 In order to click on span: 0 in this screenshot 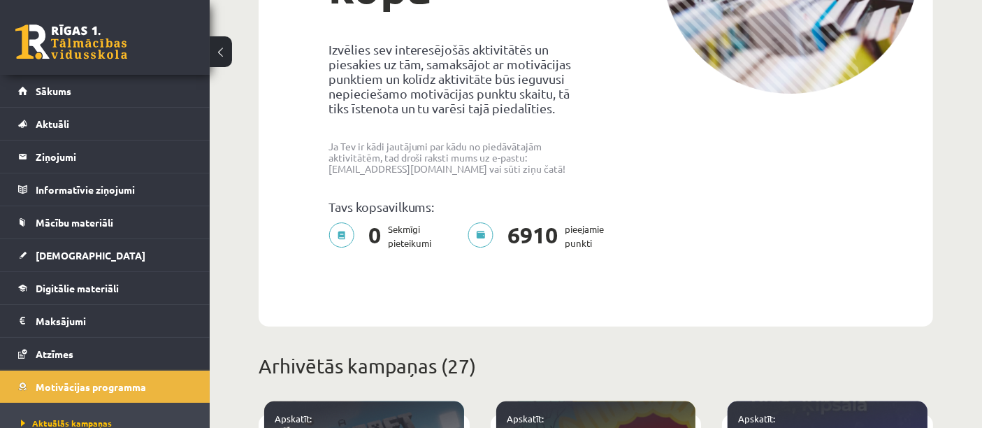, I will do `click(375, 236)`.